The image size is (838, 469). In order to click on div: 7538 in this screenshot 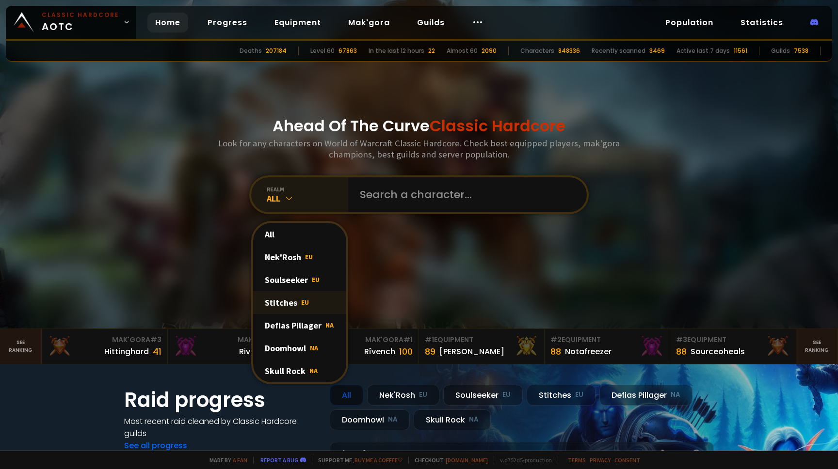, I will do `click(801, 51)`.